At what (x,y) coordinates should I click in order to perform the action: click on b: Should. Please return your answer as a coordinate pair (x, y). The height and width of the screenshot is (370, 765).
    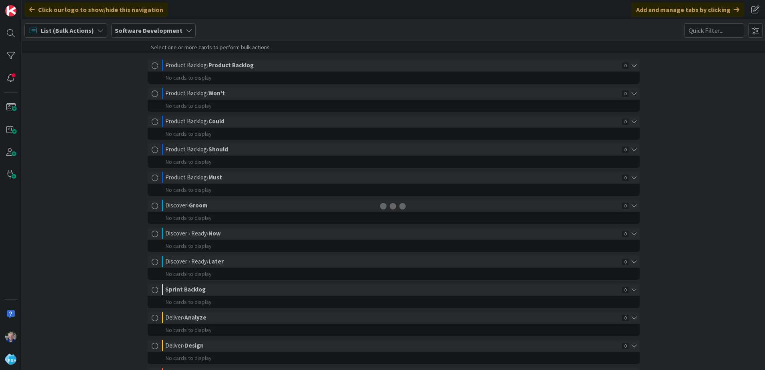
    Looking at the image, I should click on (218, 149).